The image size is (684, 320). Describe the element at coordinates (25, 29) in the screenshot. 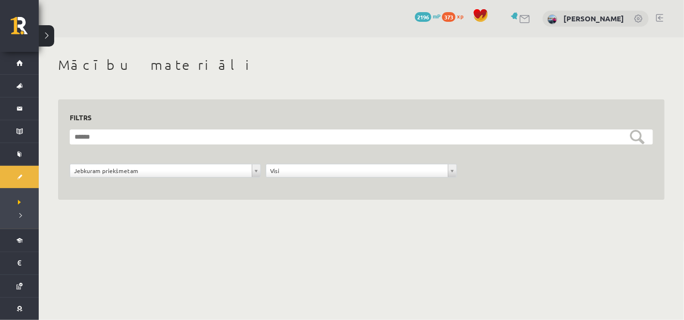

I see `a: Rīgas 1. Tālmācības vidusskola` at that location.